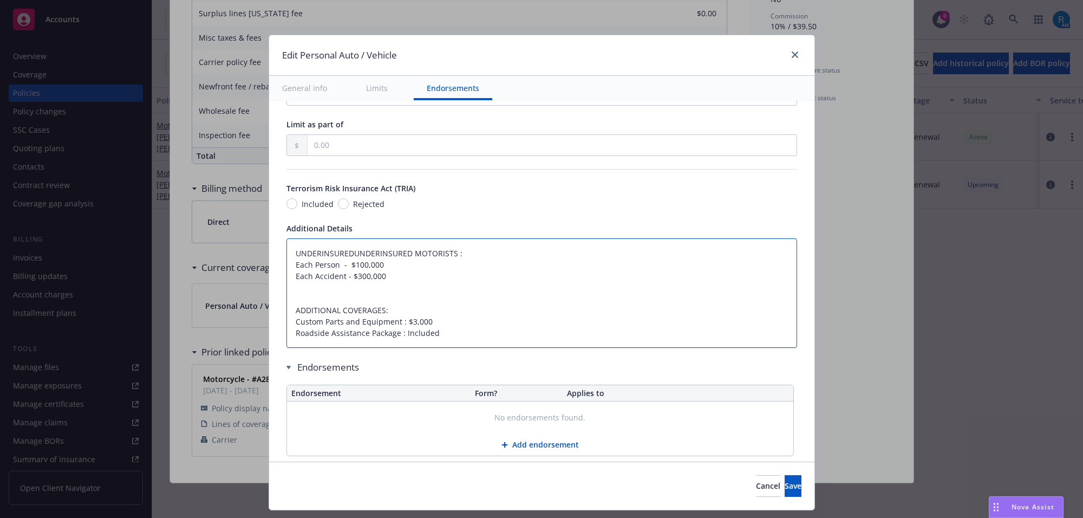  What do you see at coordinates (320, 228) in the screenshot?
I see `span: Additional Details` at bounding box center [320, 228].